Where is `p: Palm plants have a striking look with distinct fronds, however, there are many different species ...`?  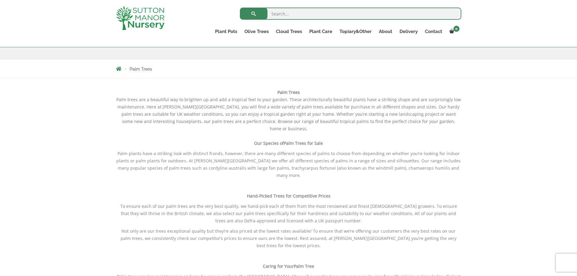
p: Palm plants have a striking look with distinct fronds, however, there are many different species ... is located at coordinates (289, 165).